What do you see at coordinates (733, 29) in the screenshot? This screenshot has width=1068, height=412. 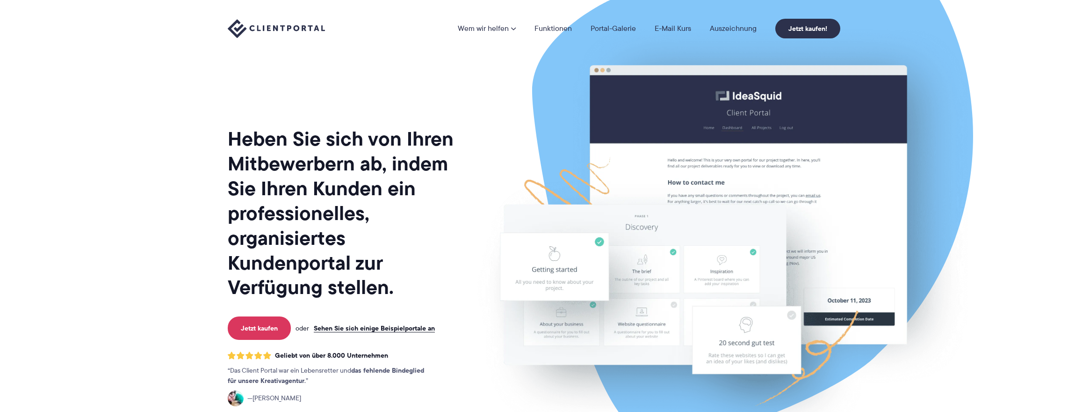 I see `a: Auszeichnung` at bounding box center [733, 29].